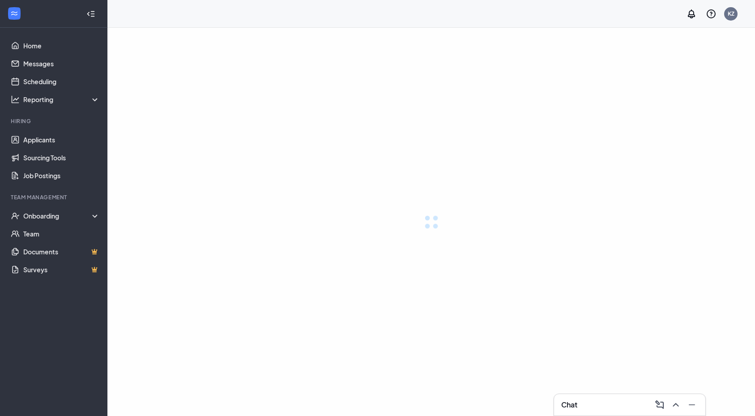 This screenshot has height=416, width=755. Describe the element at coordinates (711, 14) in the screenshot. I see `svg: QuestionInfo` at that location.